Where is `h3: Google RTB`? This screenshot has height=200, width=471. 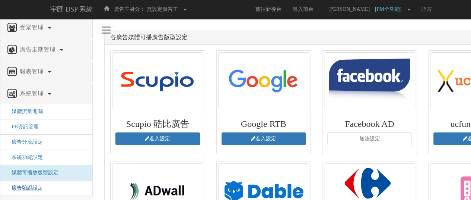 h3: Google RTB is located at coordinates (264, 124).